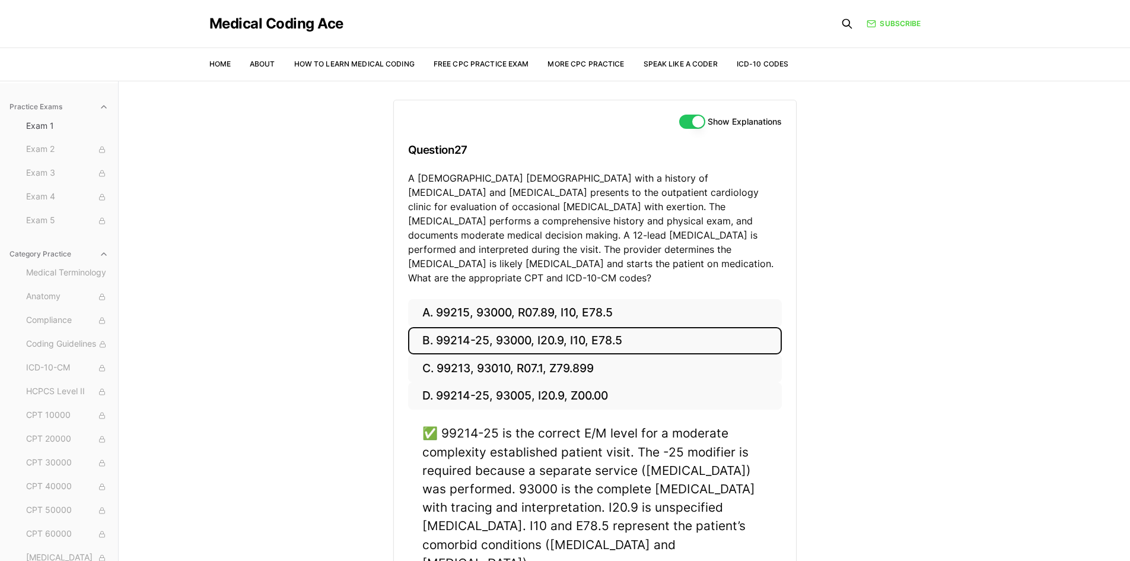  I want to click on span: CPT 50000, so click(67, 510).